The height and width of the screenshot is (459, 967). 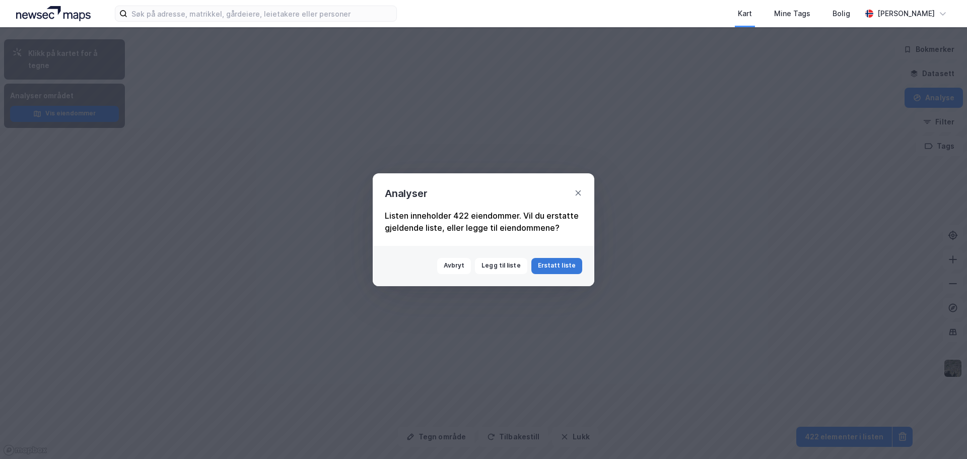 I want to click on div: Listen inneholder 422 eiendommer. Vil du erstatte gjeldende liste, eller legge til eiendommene?, so click(x=484, y=222).